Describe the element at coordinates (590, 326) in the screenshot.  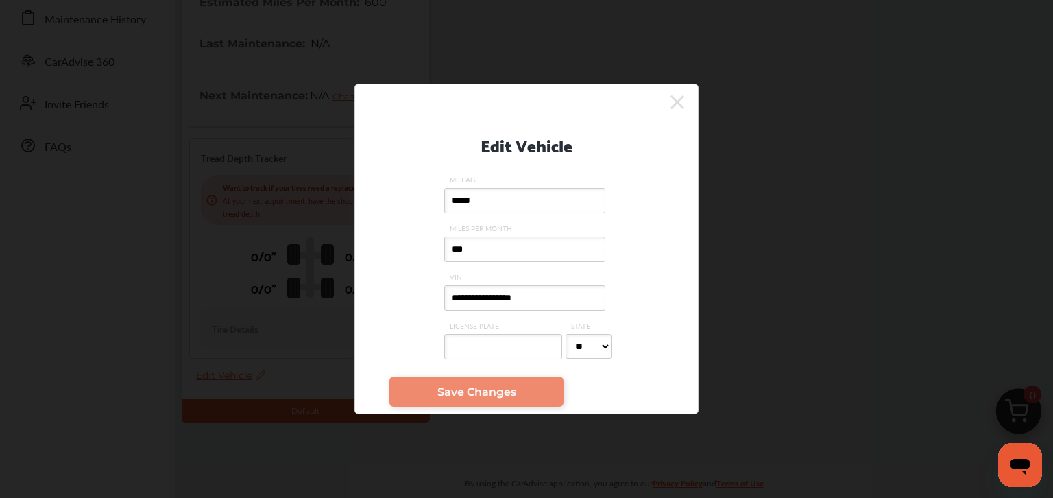
I see `span: STATE` at that location.